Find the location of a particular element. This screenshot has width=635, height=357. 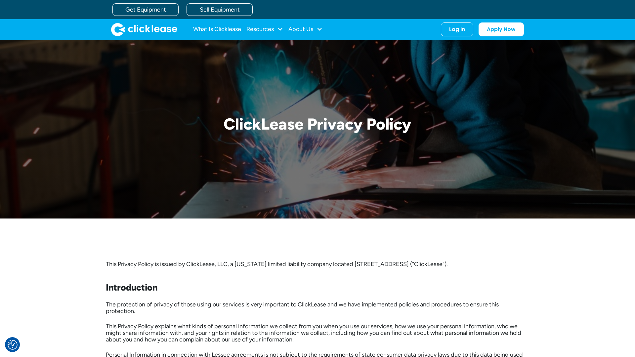

p: This Privacy Policy explains what kinds of personal information we collect from you when you use ... is located at coordinates (318, 333).